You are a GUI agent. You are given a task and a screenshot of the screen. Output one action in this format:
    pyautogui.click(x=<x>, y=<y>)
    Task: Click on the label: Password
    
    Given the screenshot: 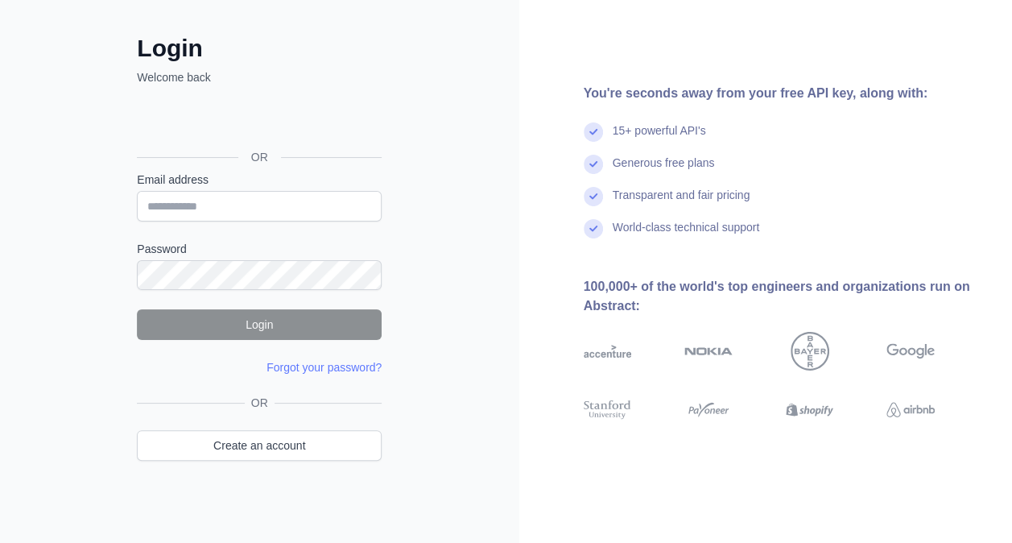 What is the action you would take?
    pyautogui.click(x=259, y=249)
    